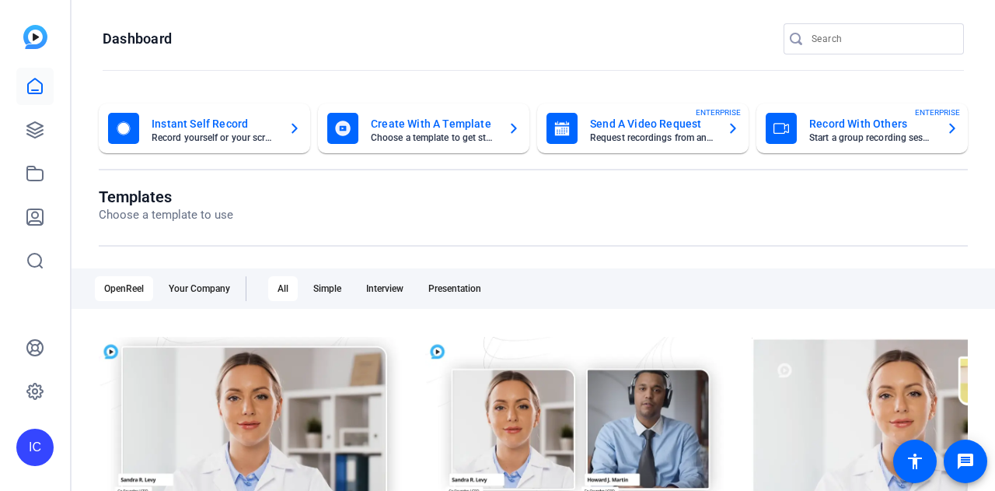 This screenshot has height=491, width=995. I want to click on div: OpenReel, so click(124, 288).